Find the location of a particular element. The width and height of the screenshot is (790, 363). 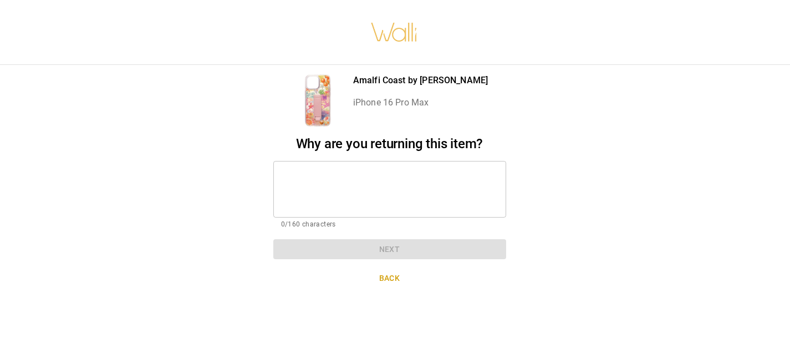

p: iPhone 16 Pro Max is located at coordinates (420, 103).